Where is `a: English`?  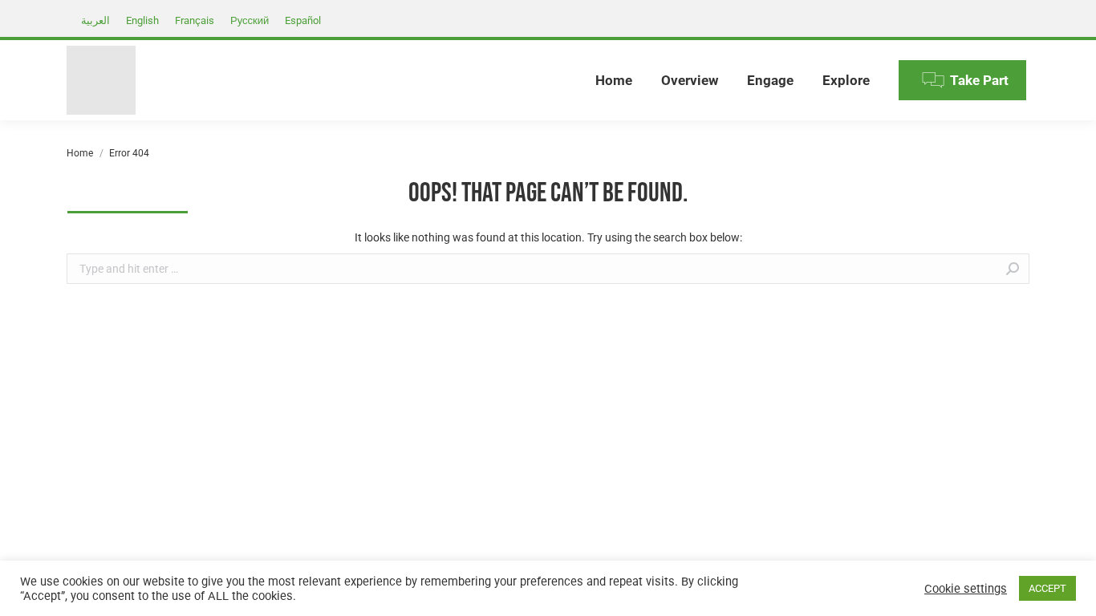
a: English is located at coordinates (142, 20).